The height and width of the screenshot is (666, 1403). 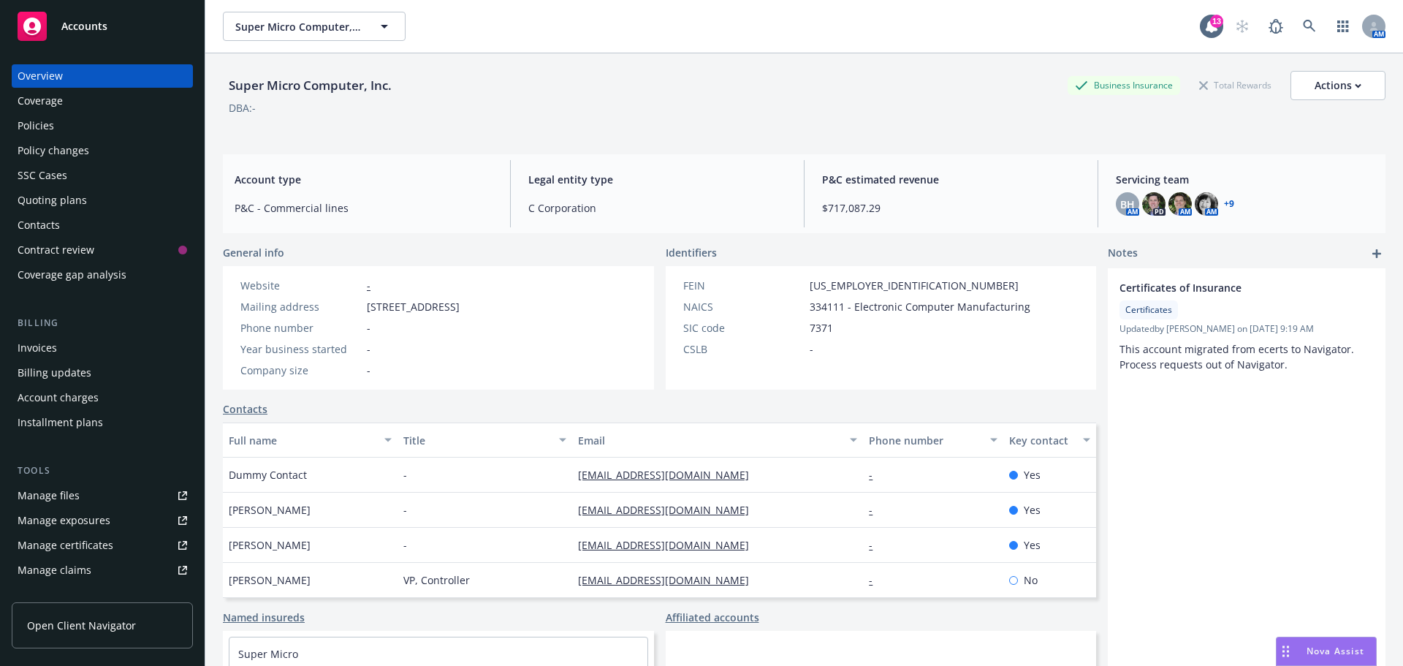 What do you see at coordinates (821, 327) in the screenshot?
I see `span: 7371` at bounding box center [821, 327].